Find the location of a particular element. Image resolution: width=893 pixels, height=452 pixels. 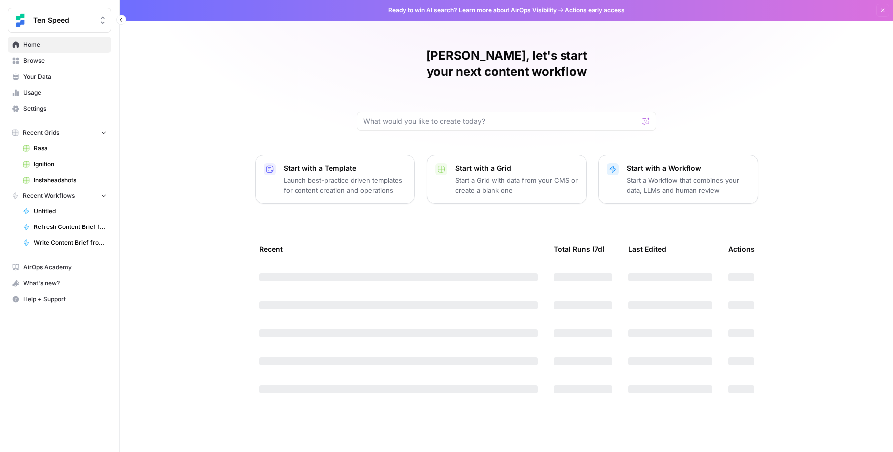

input: What would you like to create today? is located at coordinates (501, 121).